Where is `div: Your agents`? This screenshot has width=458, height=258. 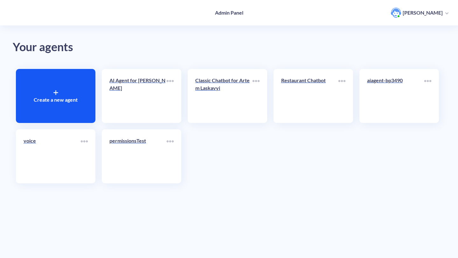
div: Your agents is located at coordinates (229, 47).